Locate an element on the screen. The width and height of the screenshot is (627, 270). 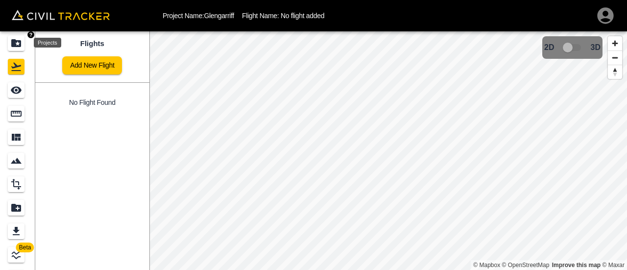
p: Flight Name: No flight added is located at coordinates (283, 16).